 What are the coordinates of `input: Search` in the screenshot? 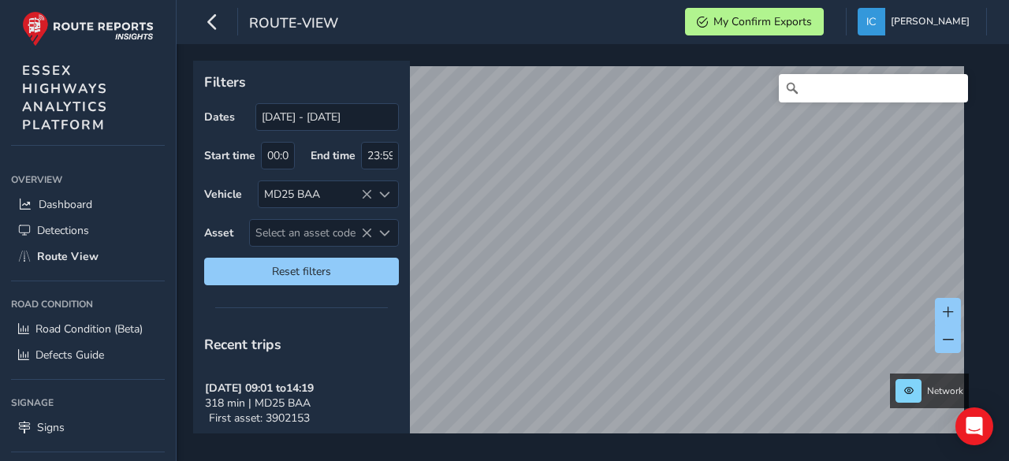 It's located at (874, 88).